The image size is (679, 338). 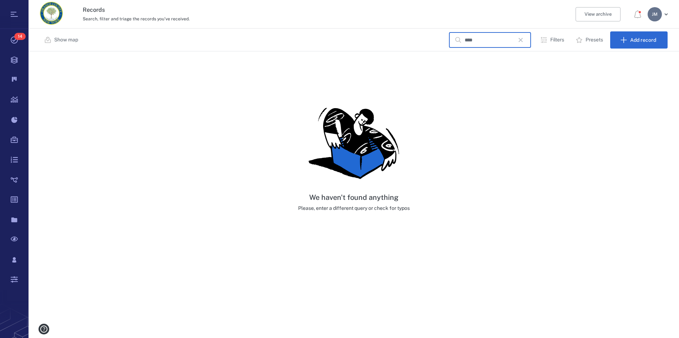 What do you see at coordinates (62, 40) in the screenshot?
I see `button: Show map` at bounding box center [62, 40].